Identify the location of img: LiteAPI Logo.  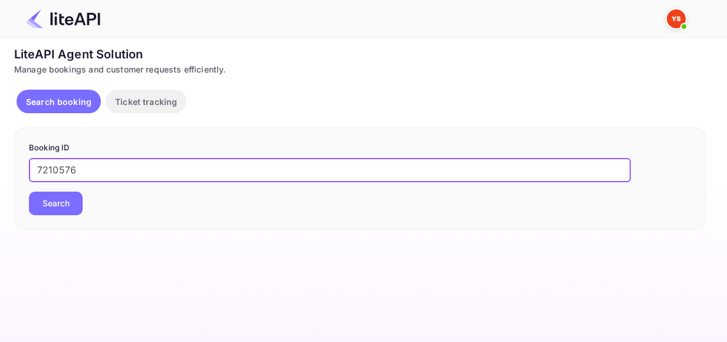
(63, 19).